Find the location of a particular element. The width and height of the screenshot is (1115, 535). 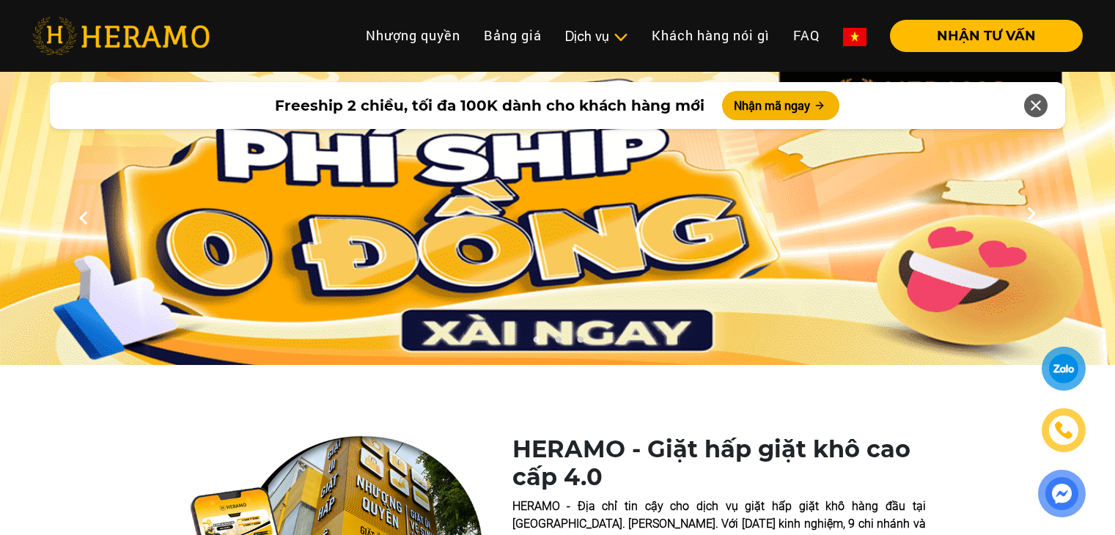

h1: HERAMO - Giặt hấp giặt khô cao cấp 4.0 is located at coordinates (719, 463).